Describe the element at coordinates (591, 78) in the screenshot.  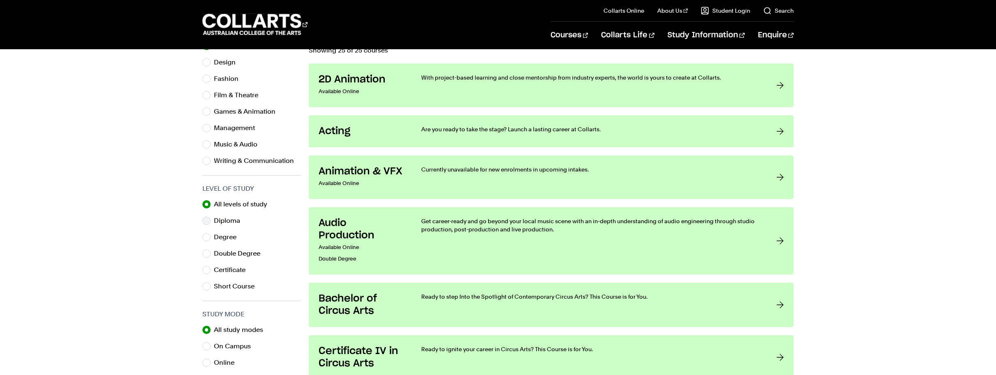
I see `p: With project-based learning and close mentorship from industry experts, the world is yours to cre...` at that location.